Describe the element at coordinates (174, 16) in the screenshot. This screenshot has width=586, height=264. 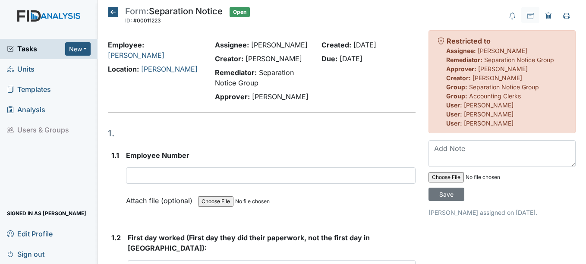
I see `div: Separation Notice` at that location.